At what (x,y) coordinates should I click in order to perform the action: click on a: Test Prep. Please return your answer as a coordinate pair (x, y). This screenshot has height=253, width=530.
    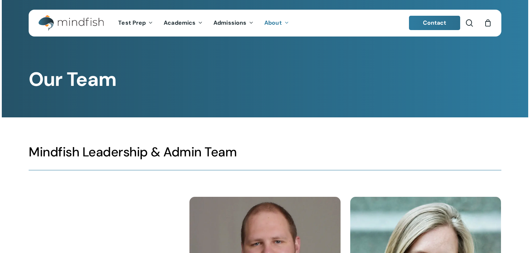
    Looking at the image, I should click on (135, 23).